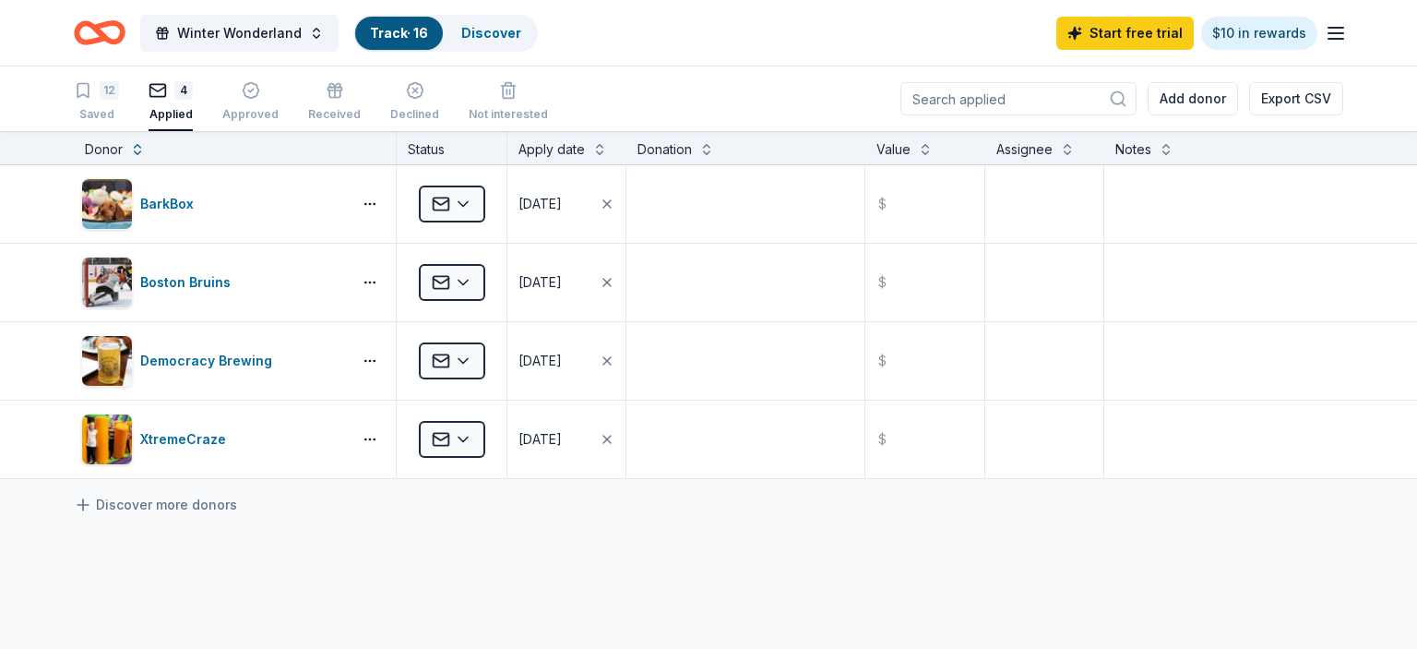 Image resolution: width=1417 pixels, height=649 pixels. What do you see at coordinates (186, 439) in the screenshot?
I see `div: XtremeCraze` at bounding box center [186, 439].